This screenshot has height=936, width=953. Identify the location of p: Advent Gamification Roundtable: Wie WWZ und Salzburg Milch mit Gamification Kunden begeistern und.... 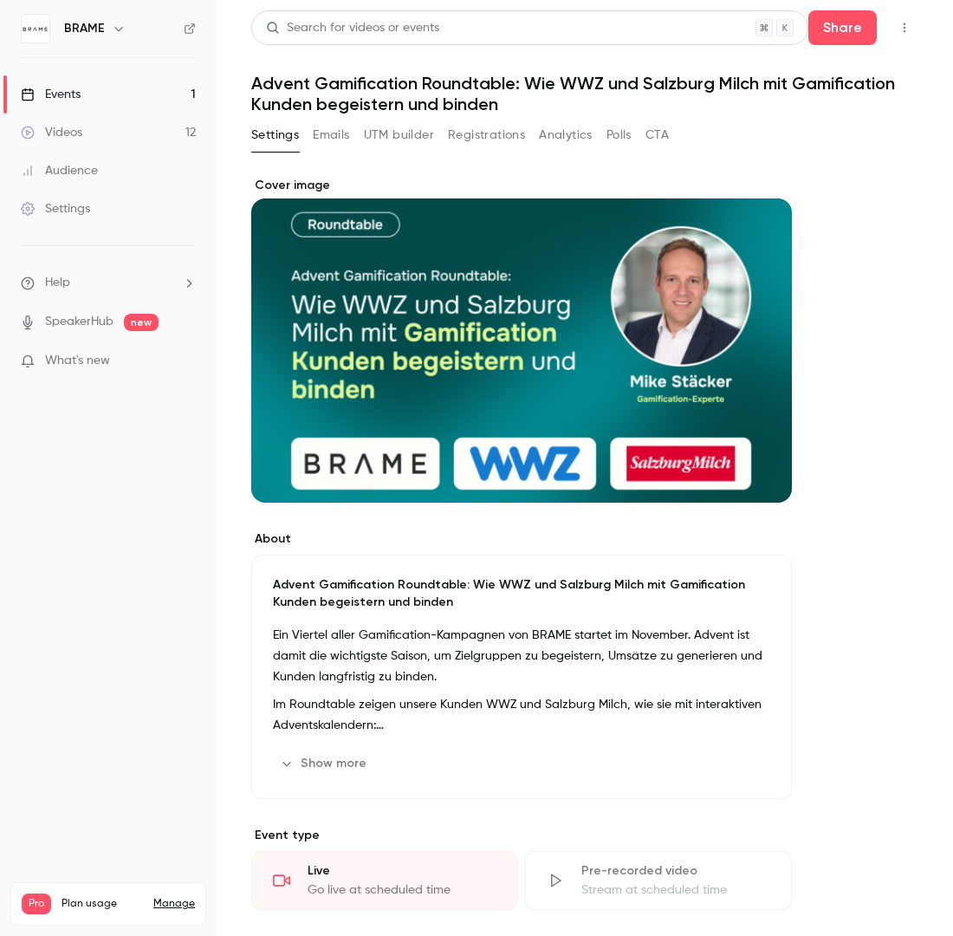
(522, 593).